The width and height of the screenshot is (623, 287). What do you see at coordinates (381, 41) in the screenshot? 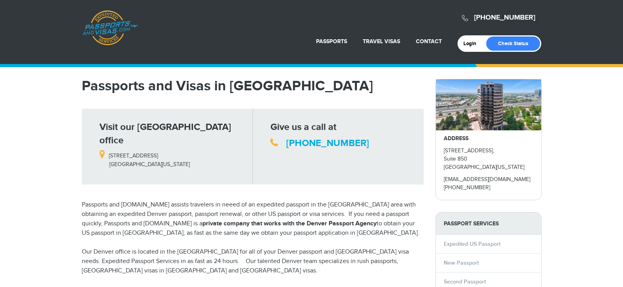
I see `a: Travel Visas` at bounding box center [381, 41].